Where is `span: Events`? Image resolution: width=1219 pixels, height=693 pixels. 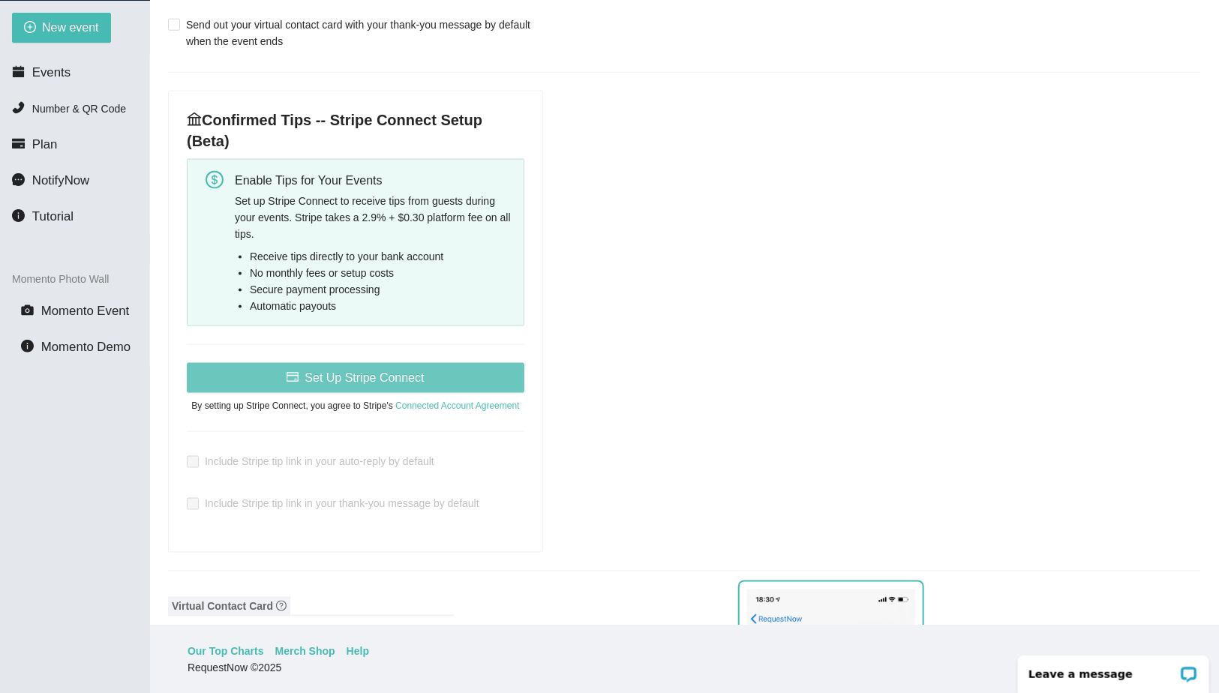 span: Events is located at coordinates (51, 72).